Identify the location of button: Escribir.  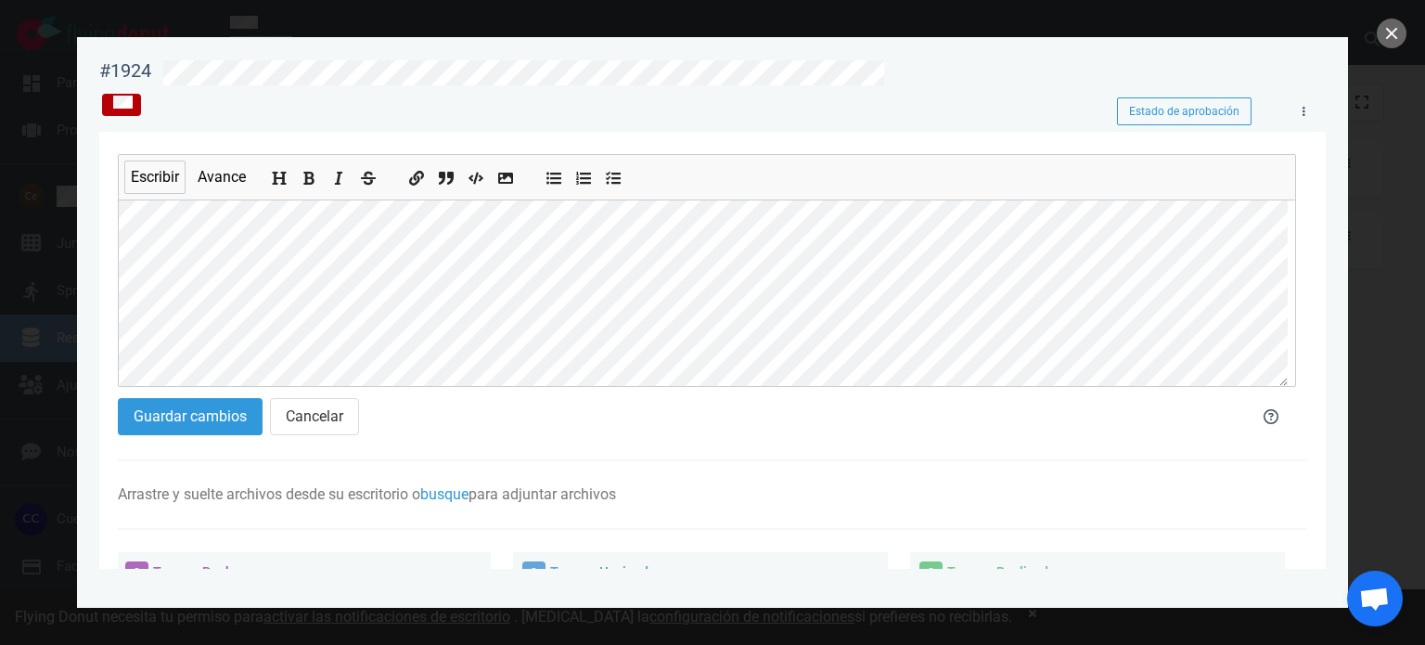
(155, 177).